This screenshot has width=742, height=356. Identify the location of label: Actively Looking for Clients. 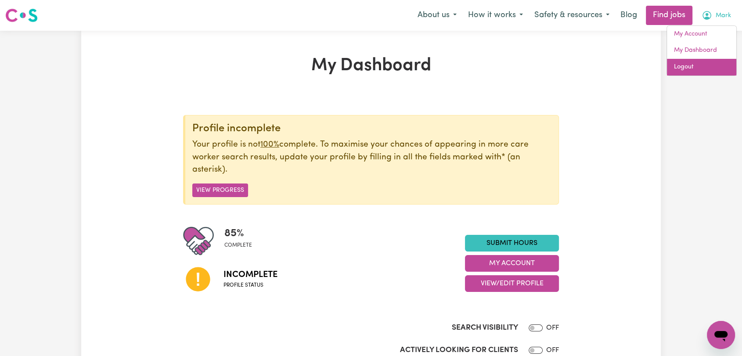
(459, 350).